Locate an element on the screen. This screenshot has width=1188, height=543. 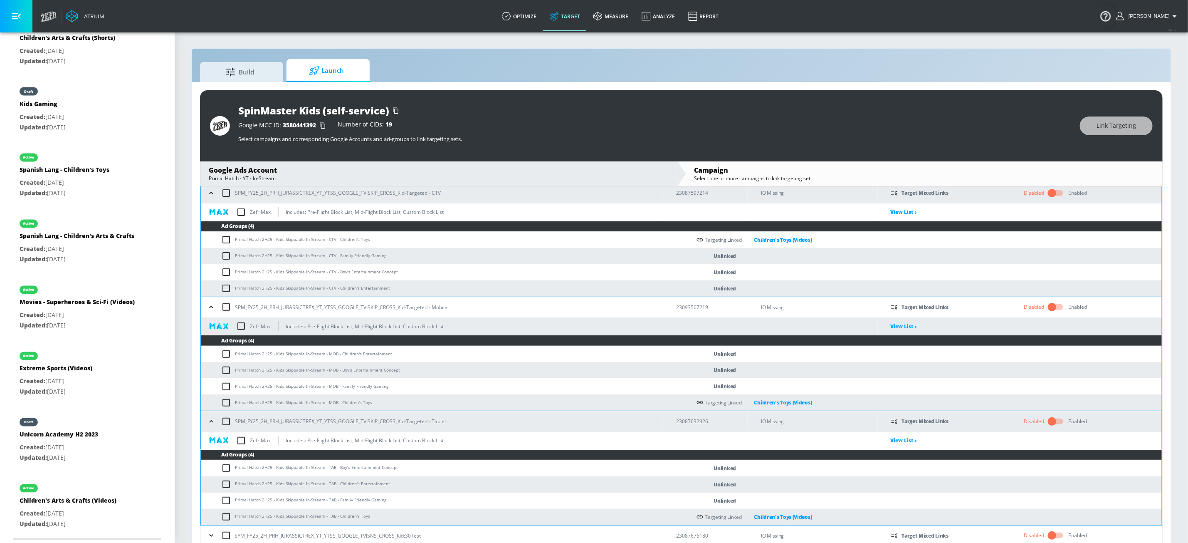
td: Primal Hatch 2H25 - Kids Skippable In-Stream - CTV - Children's Toys is located at coordinates (446, 240).